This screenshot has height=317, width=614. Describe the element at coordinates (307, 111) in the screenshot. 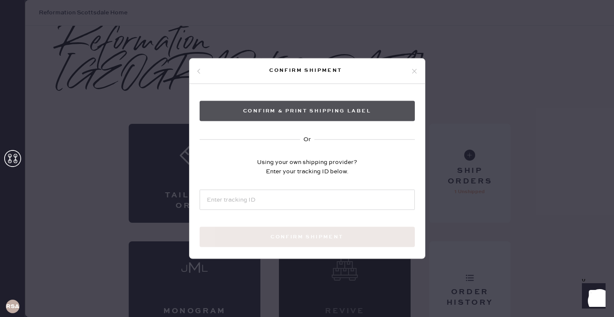

I see `button: Confirm & Print shipping label` at that location.